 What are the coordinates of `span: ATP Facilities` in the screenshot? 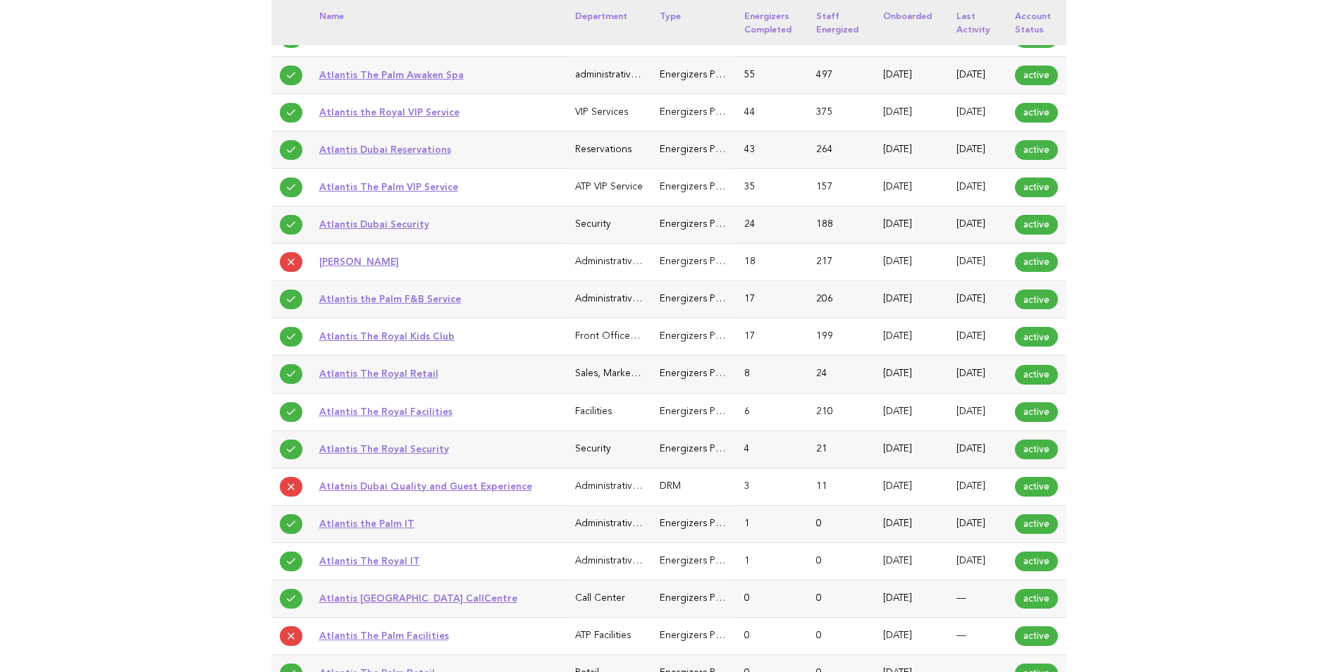 It's located at (603, 636).